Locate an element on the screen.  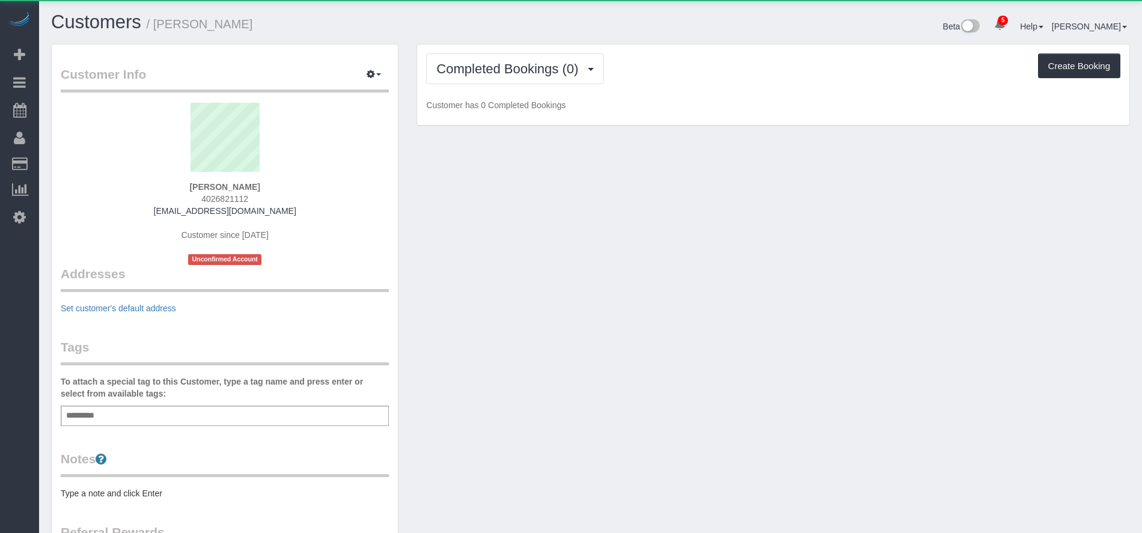
span: 4026821112 is located at coordinates (225, 199).